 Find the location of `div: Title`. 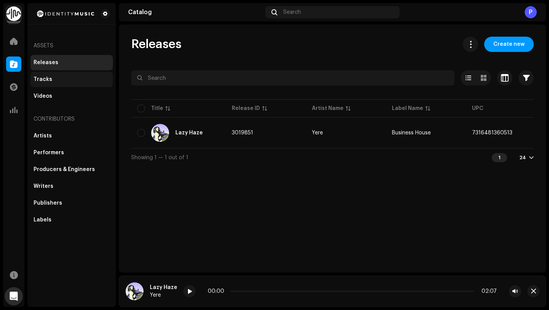

div: Title is located at coordinates (157, 108).